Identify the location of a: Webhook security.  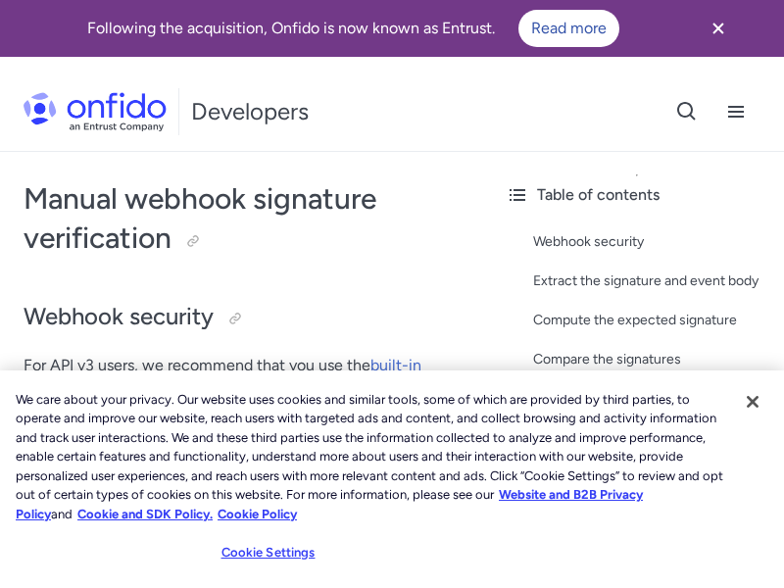
(651, 242).